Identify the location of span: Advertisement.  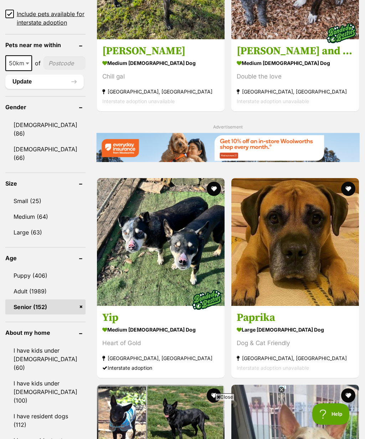
(228, 127).